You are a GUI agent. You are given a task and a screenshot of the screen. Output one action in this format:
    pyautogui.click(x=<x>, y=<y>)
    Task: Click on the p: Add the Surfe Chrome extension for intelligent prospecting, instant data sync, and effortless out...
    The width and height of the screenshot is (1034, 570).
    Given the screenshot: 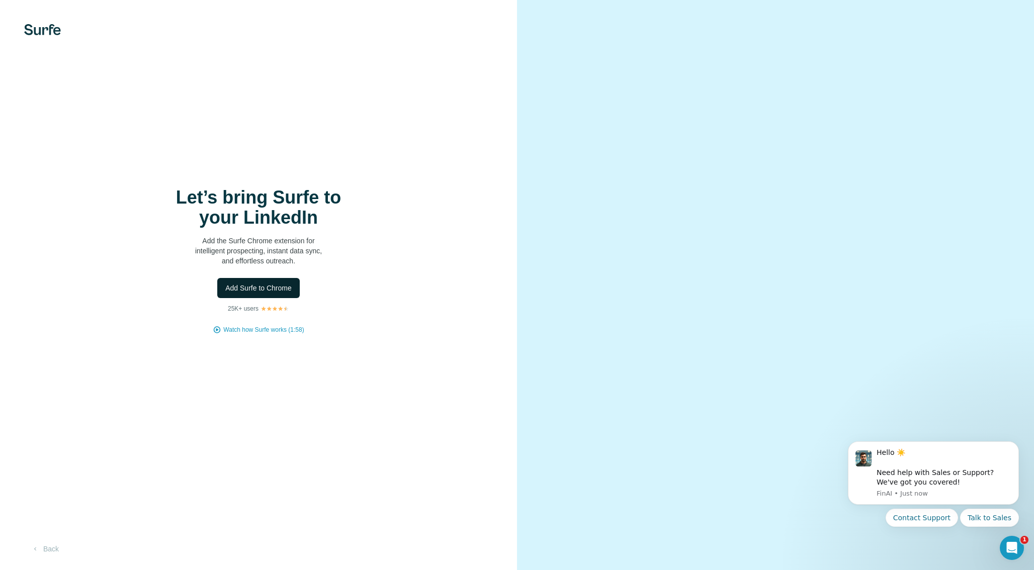 What is the action you would take?
    pyautogui.click(x=259, y=251)
    